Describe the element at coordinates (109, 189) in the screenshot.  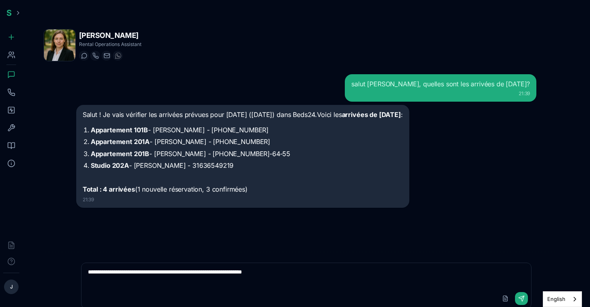
I see `strong: Total : 4 arrivées` at that location.